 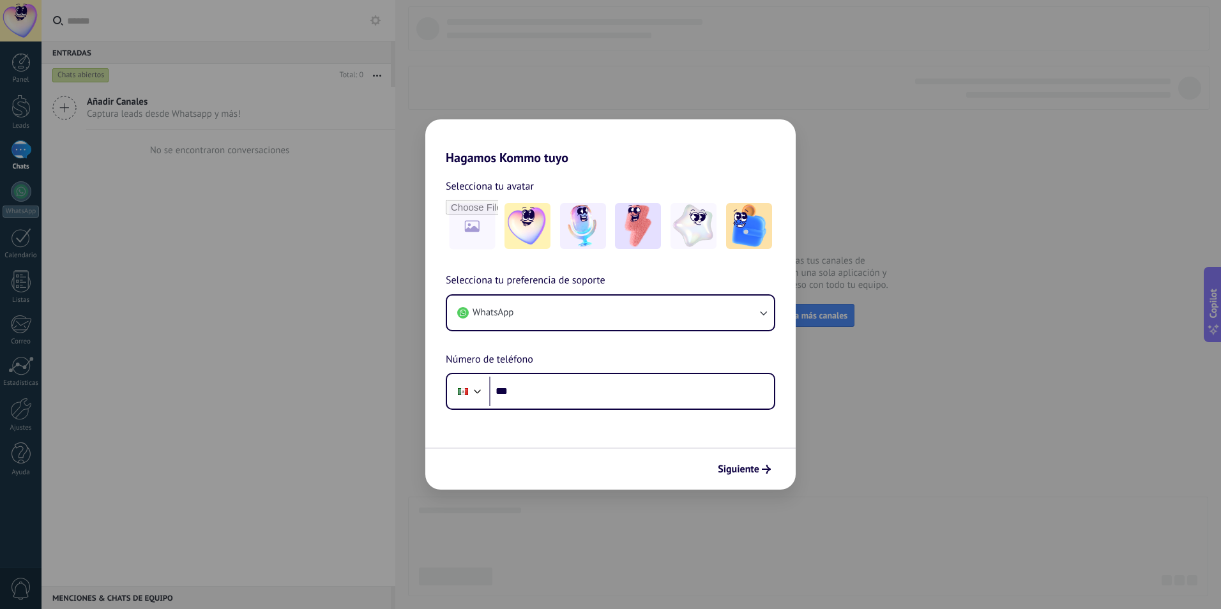 What do you see at coordinates (693, 226) in the screenshot?
I see `img: -4.jpeg` at bounding box center [693, 226].